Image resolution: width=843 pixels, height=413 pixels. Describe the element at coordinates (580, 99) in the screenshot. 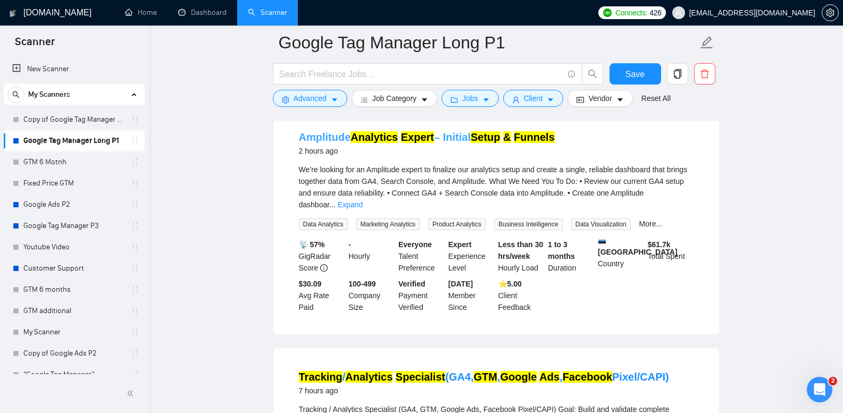

I see `span: idcard` at that location.